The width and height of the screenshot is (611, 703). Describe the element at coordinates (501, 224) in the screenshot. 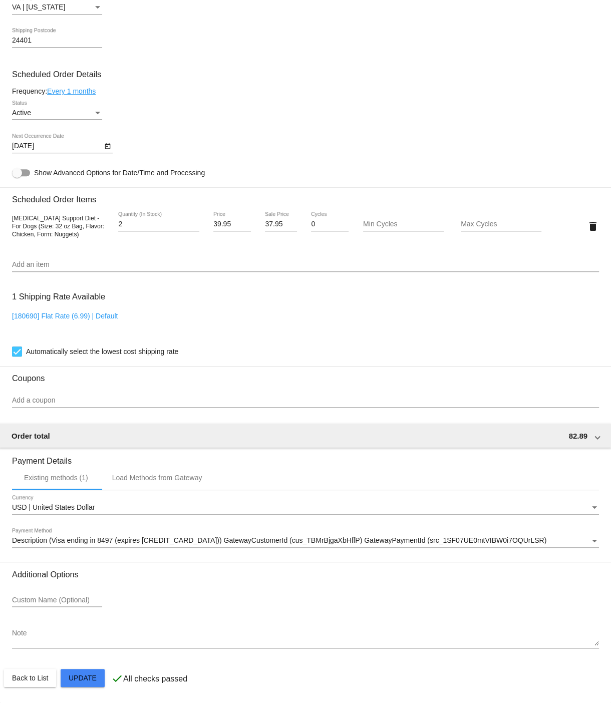

I see `input: Max Cycles` at that location.